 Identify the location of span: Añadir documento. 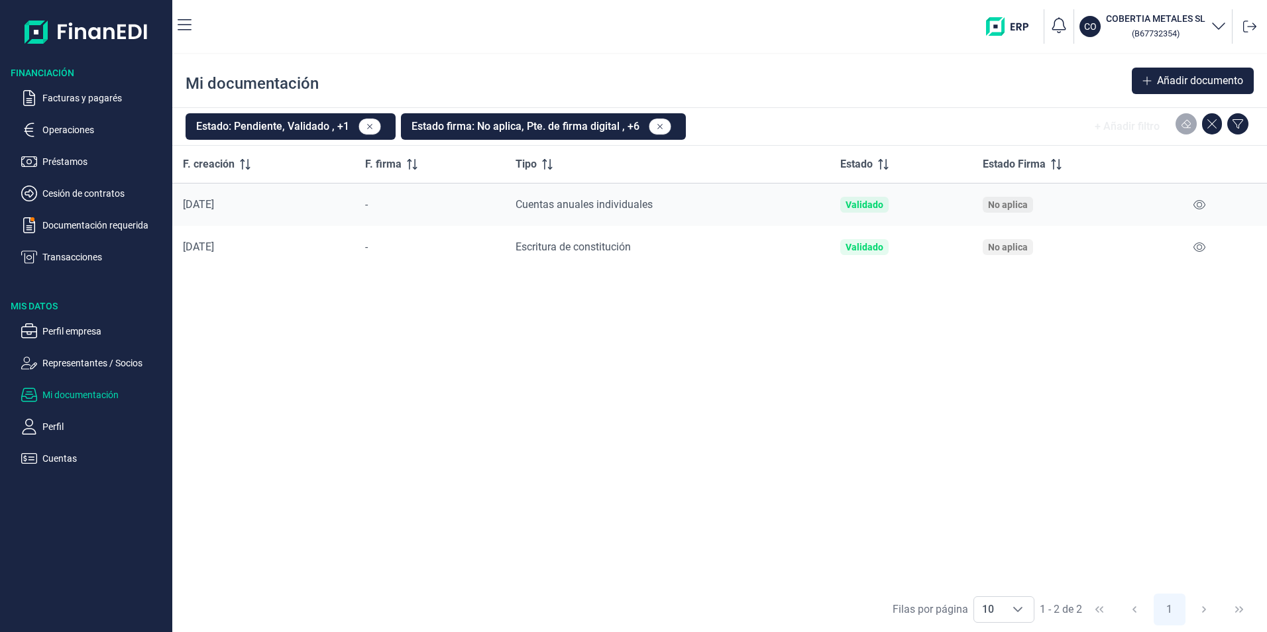
(1200, 81).